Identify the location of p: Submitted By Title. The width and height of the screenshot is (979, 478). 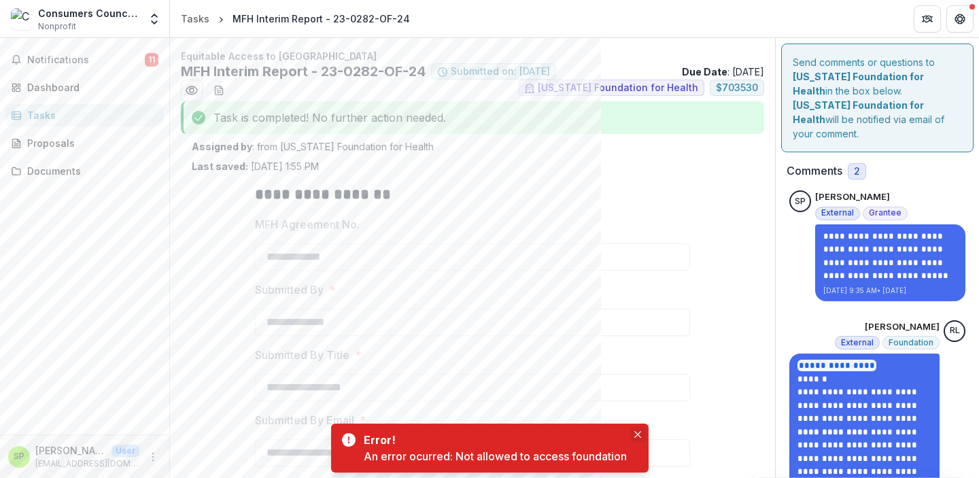
(302, 355).